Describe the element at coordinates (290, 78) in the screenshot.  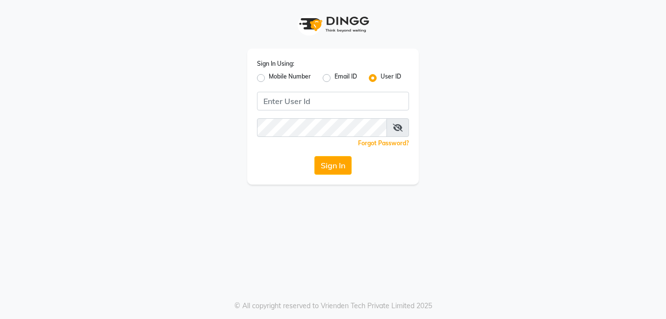
I see `label: Mobile Number` at that location.